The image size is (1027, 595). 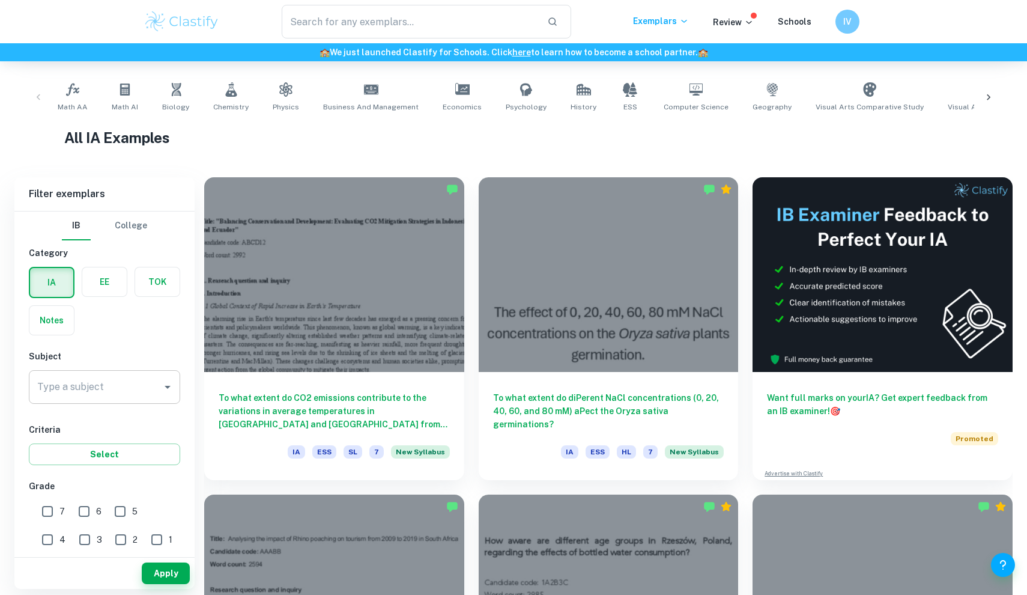 What do you see at coordinates (105, 454) in the screenshot?
I see `button: Select` at bounding box center [105, 454].